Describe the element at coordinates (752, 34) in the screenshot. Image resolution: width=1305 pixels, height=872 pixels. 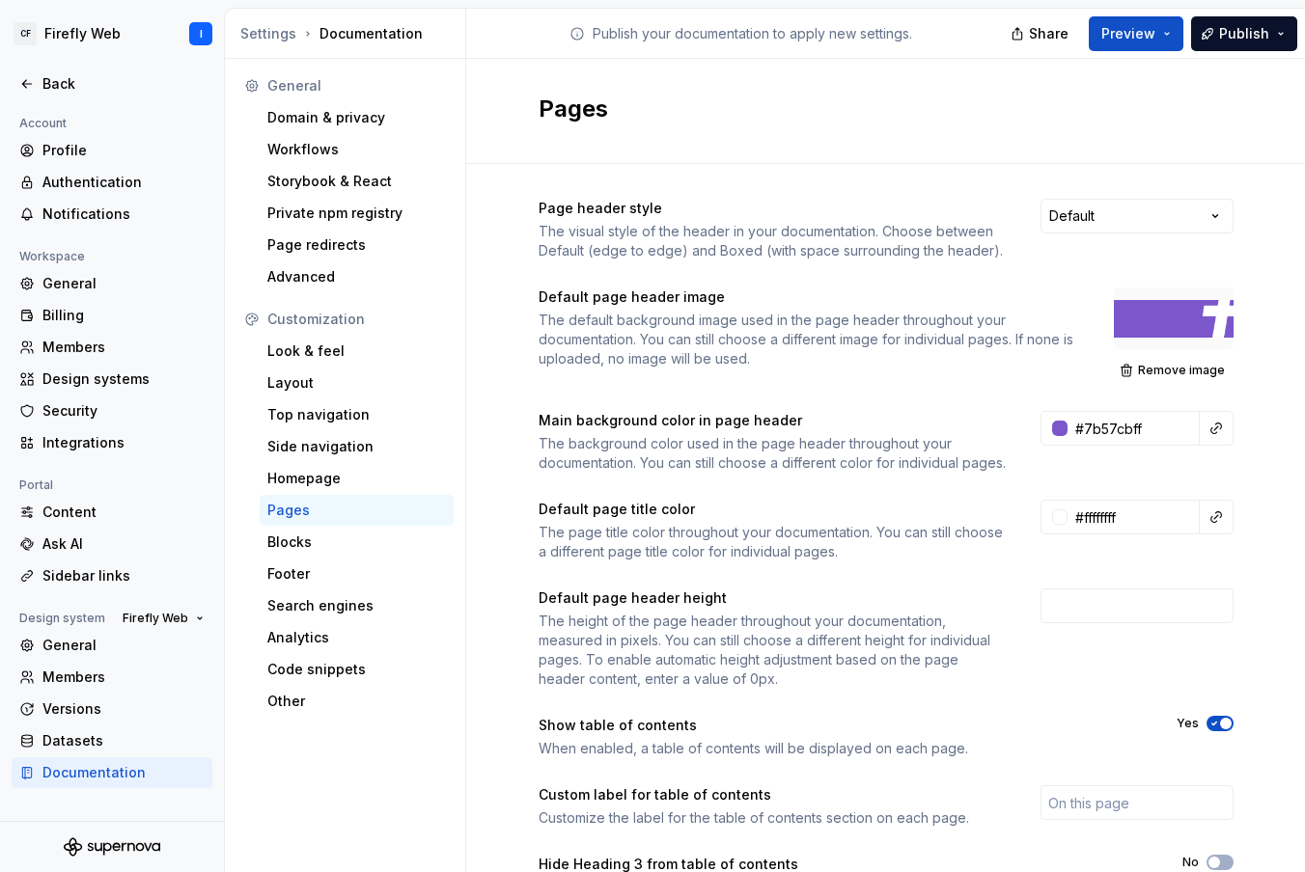
I see `p: Publish your documentation to apply new settings.` at that location.